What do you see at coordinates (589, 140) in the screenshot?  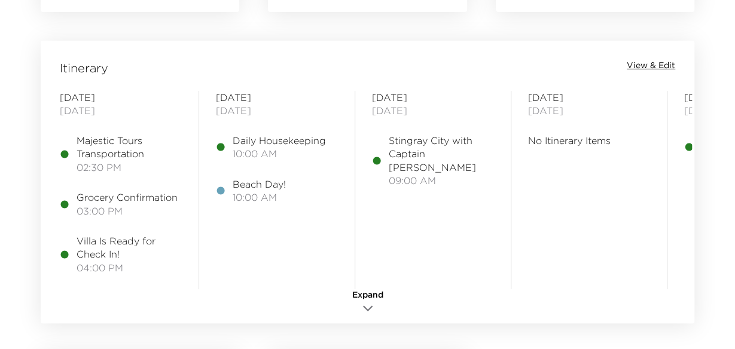 I see `span: No Itinerary Items` at bounding box center [589, 140].